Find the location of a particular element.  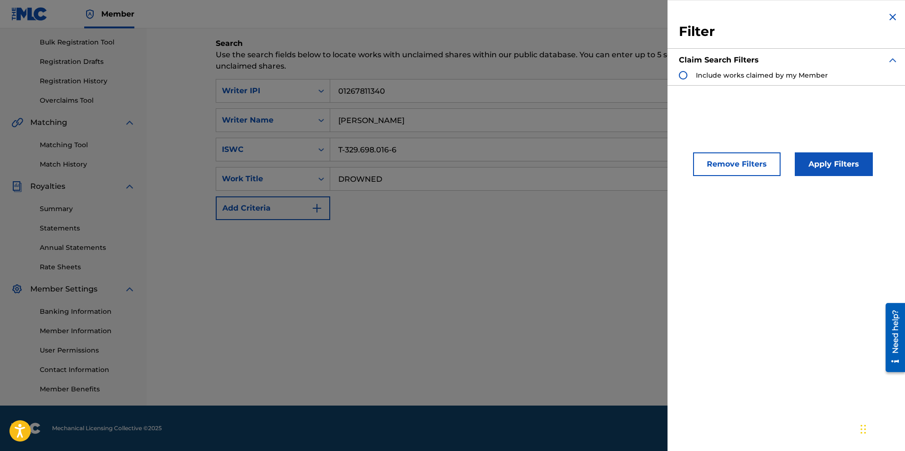

div: ISWC is located at coordinates (264, 150).